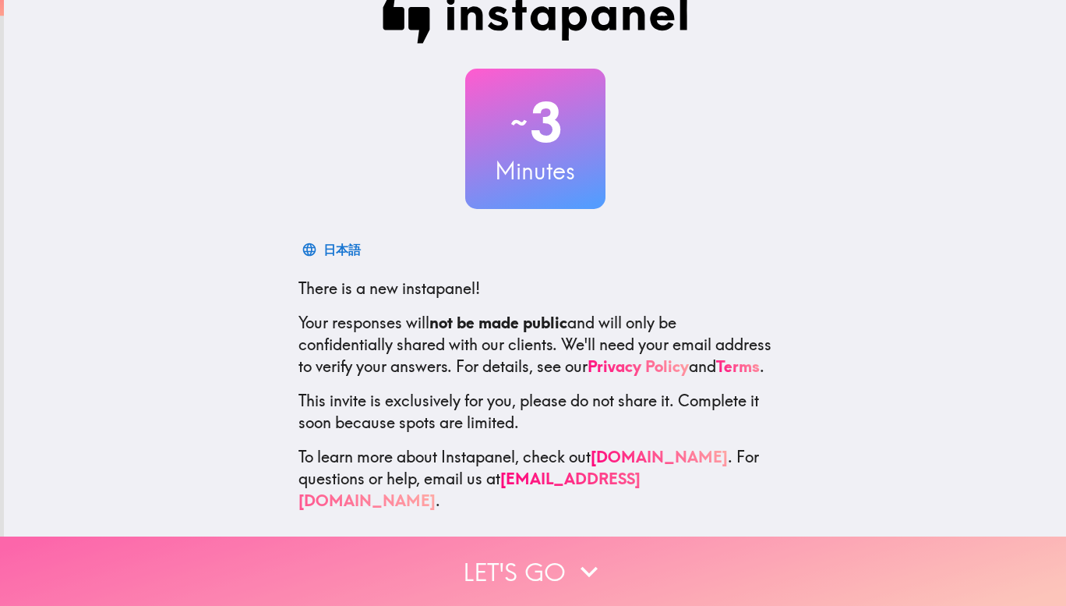  I want to click on p: Your responses will and will only be confidentially shared with our clients. We'll need your emai..., so click(536, 345).